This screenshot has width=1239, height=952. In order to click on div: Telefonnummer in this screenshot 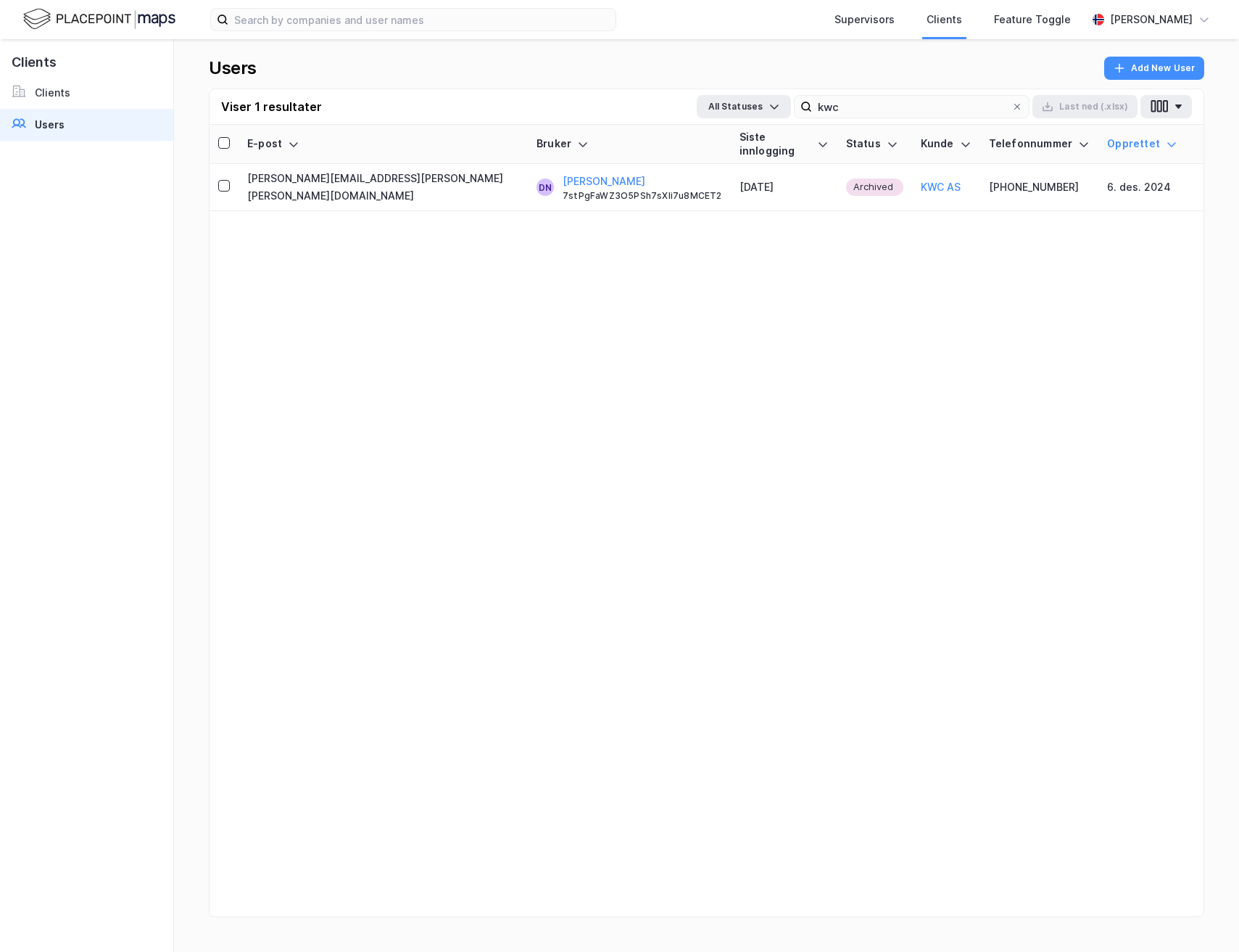, I will do `click(1040, 144)`.